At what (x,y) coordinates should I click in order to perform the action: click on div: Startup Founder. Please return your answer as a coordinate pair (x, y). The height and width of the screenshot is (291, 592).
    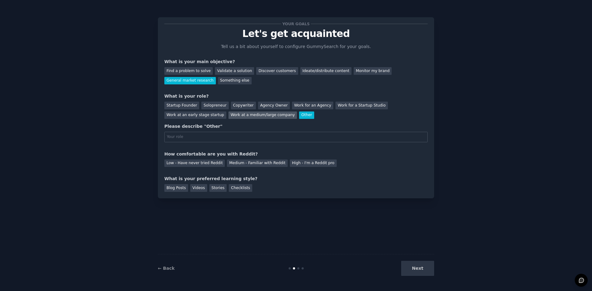
    Looking at the image, I should click on (182, 105).